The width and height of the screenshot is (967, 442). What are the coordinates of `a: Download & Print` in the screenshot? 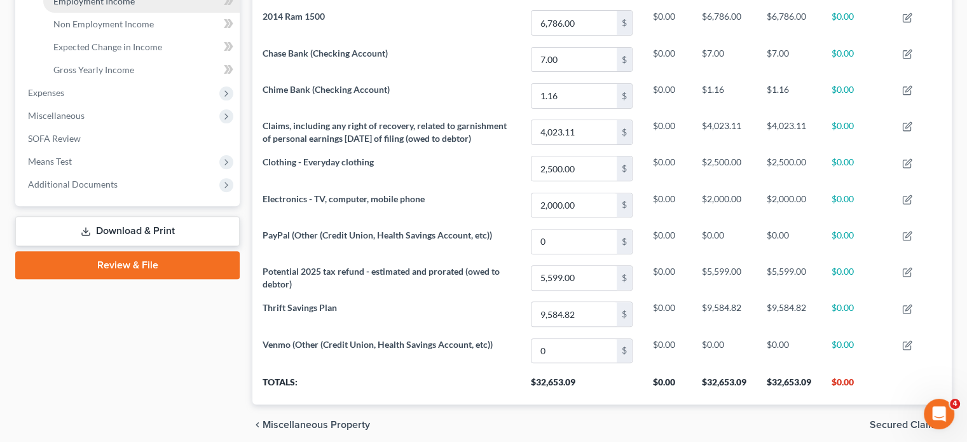 It's located at (127, 231).